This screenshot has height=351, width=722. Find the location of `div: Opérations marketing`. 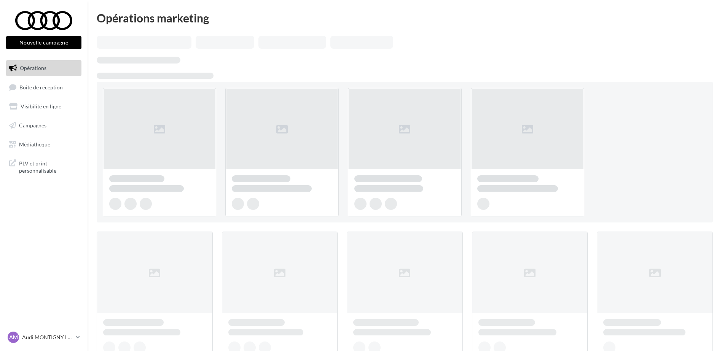

div: Opérations marketing is located at coordinates (404, 18).